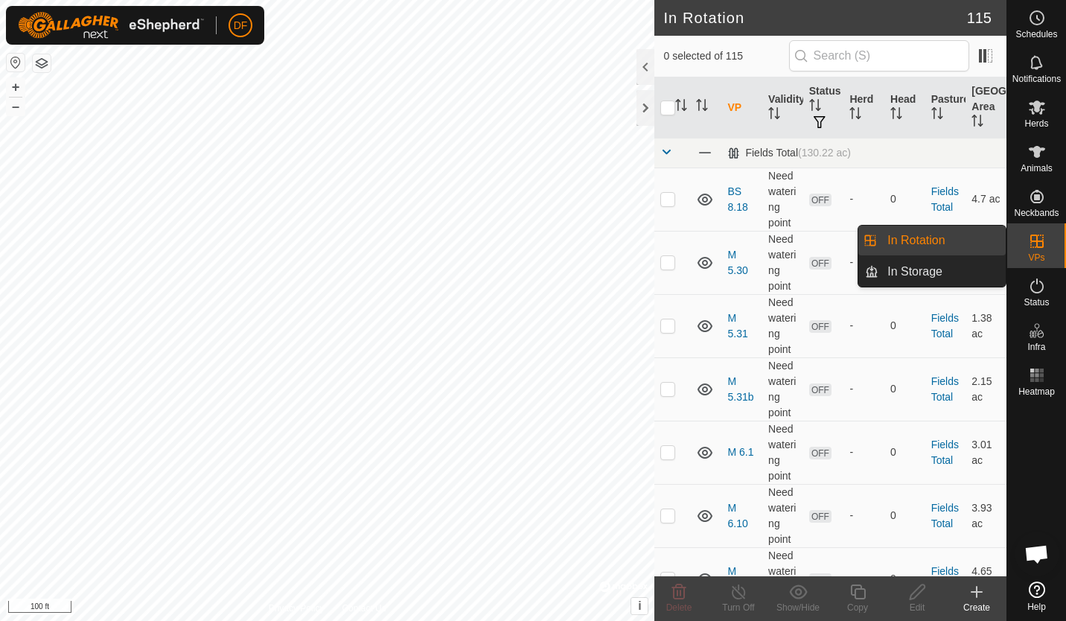 The image size is (1066, 621). Describe the element at coordinates (986, 452) in the screenshot. I see `td: 3.01 ac` at that location.